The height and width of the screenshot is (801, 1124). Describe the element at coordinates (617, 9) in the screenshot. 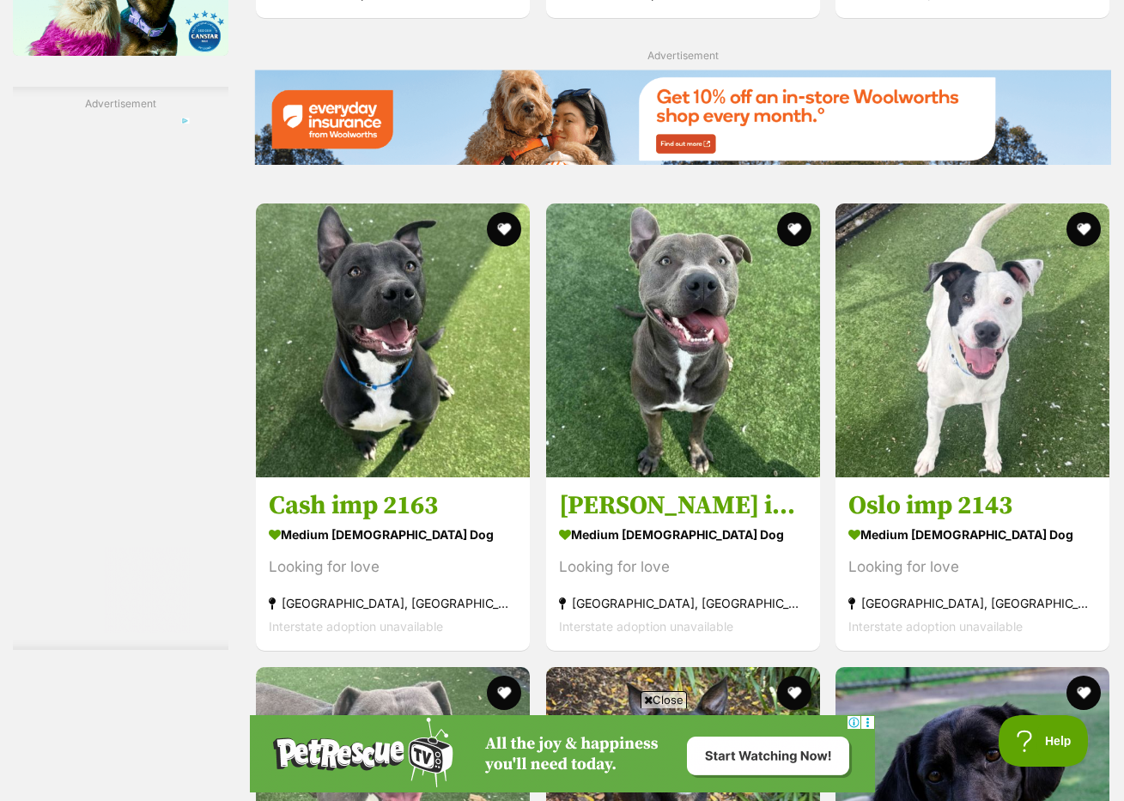

I see `a: Privacy Notification` at that location.